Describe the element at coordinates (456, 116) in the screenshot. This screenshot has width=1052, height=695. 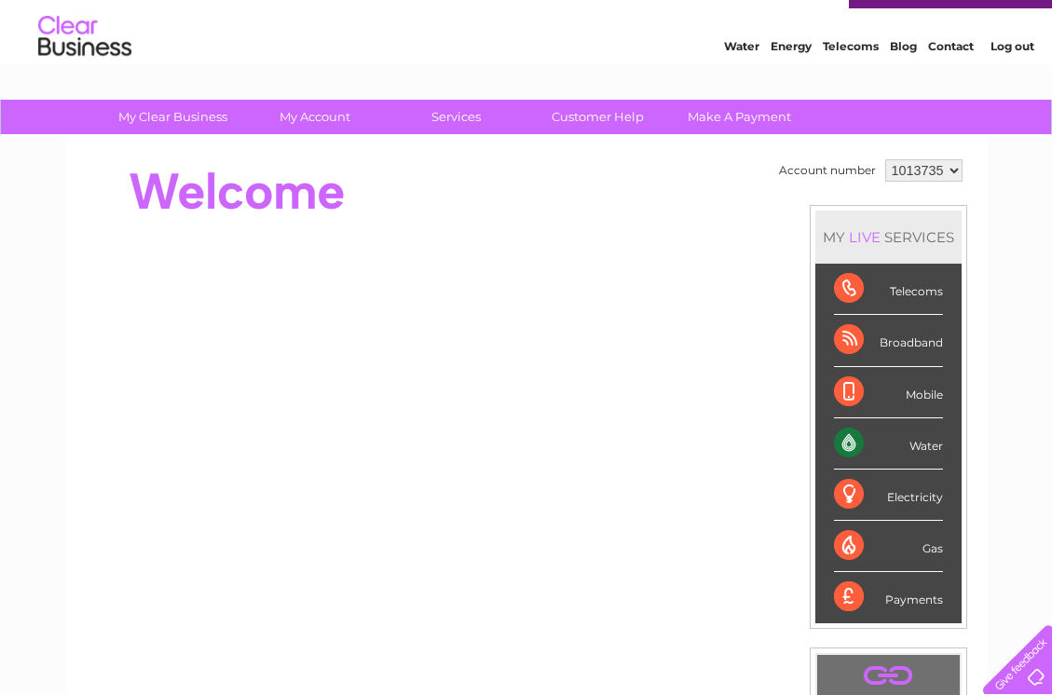
I see `a: Services` at that location.